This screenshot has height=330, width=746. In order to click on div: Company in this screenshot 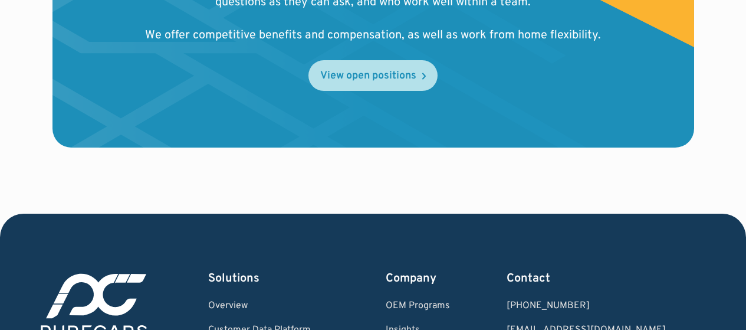, I will do `click(417, 278)`.